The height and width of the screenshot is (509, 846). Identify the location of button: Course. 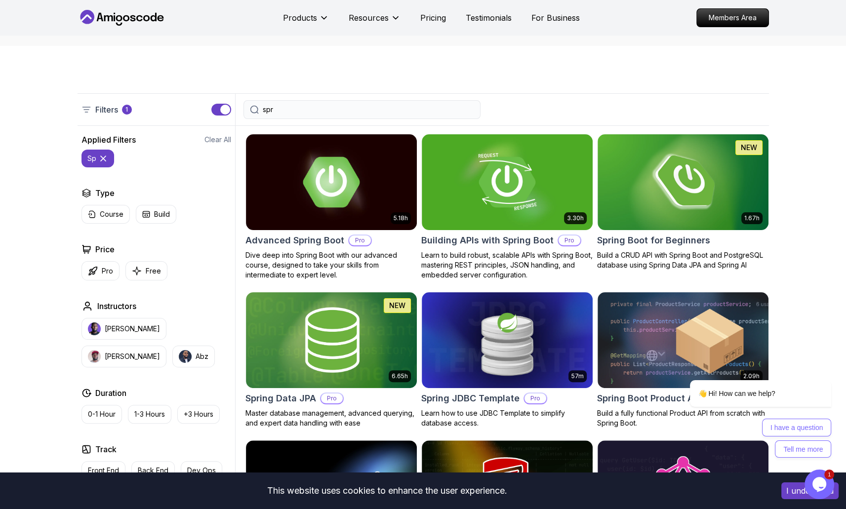
(106, 214).